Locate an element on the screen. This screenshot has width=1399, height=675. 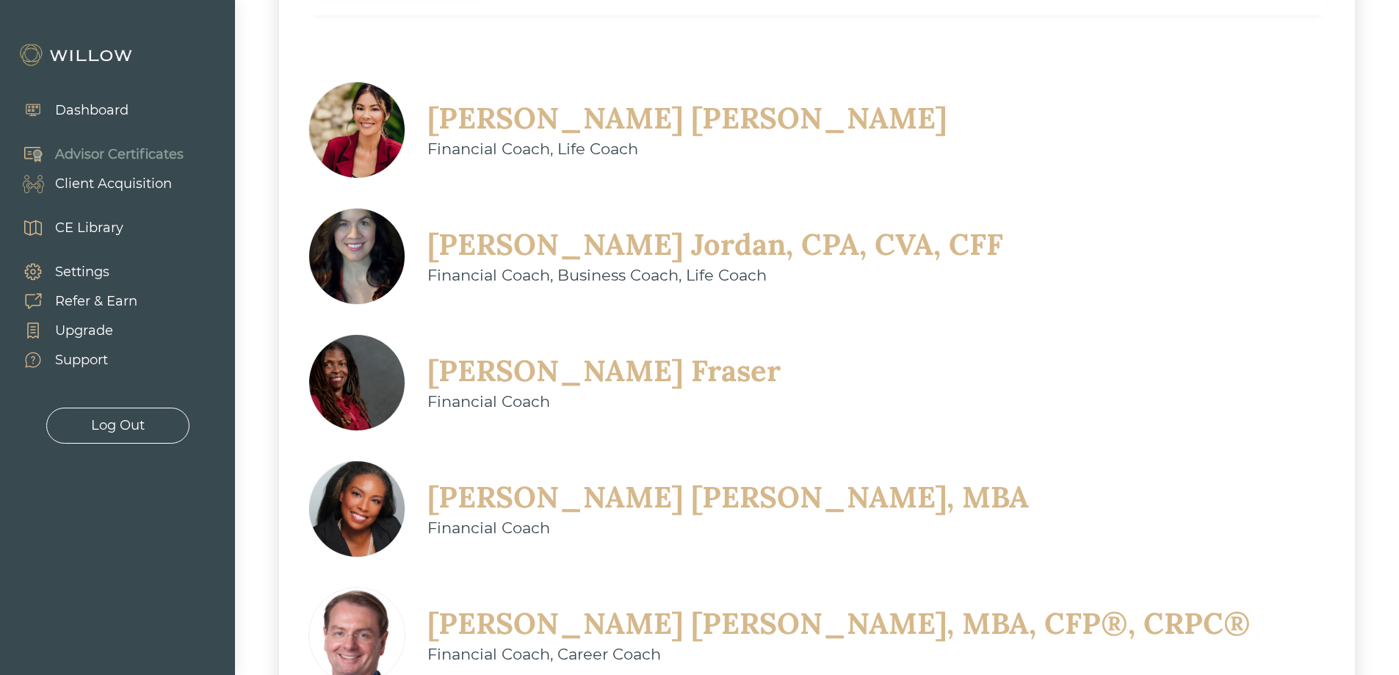
div: Upgrade is located at coordinates (84, 331).